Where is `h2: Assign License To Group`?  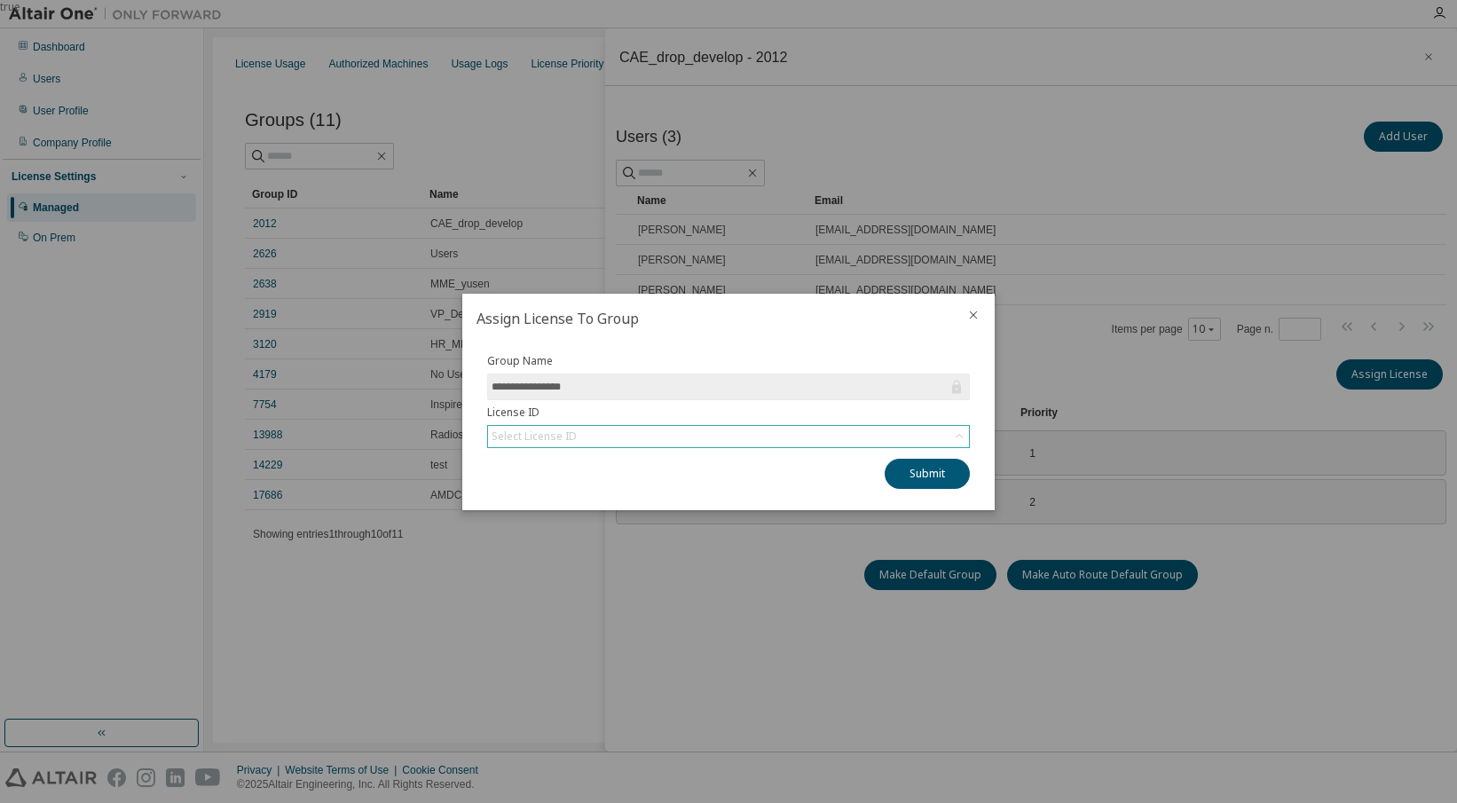 h2: Assign License To Group is located at coordinates (707, 319).